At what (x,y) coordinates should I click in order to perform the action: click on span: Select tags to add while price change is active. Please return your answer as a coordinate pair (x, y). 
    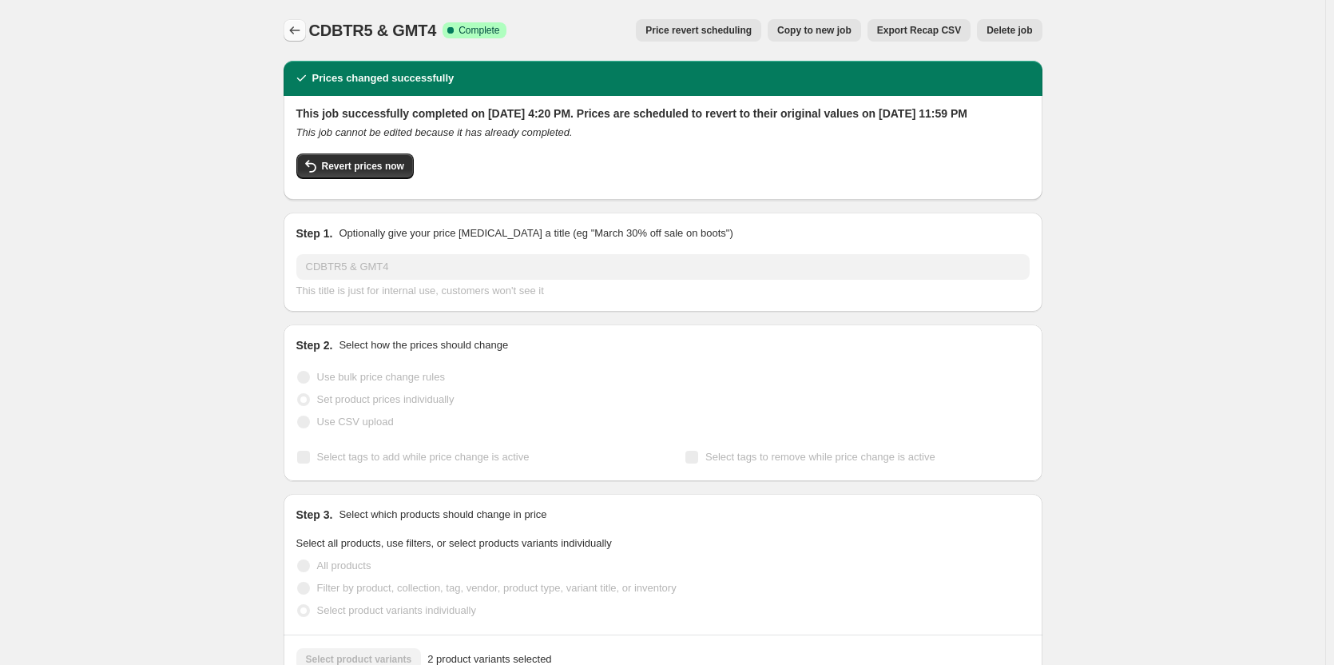
    Looking at the image, I should click on (423, 456).